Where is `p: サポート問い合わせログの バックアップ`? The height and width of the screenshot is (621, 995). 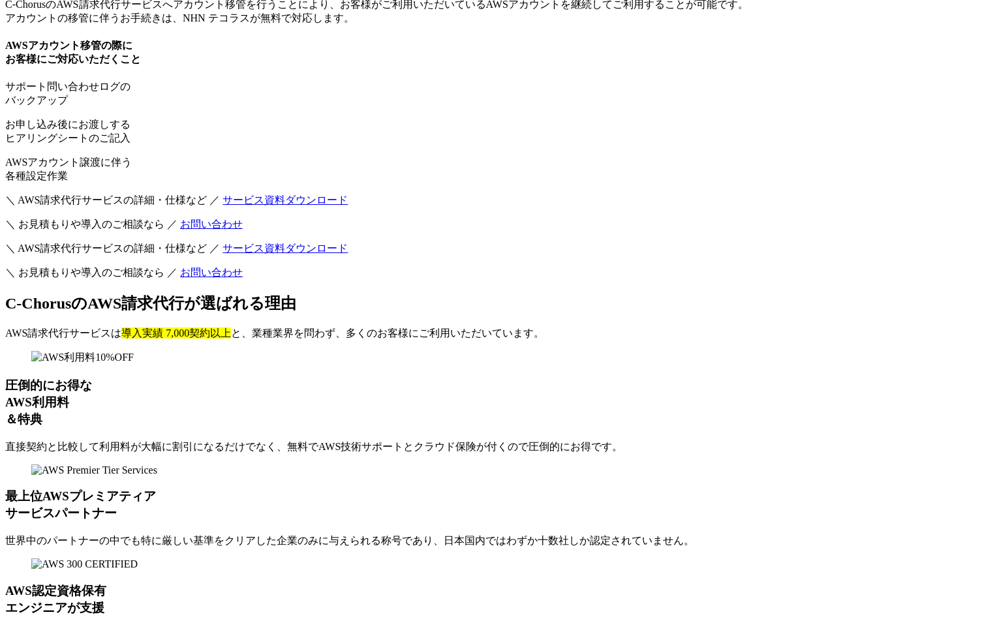
p: サポート問い合わせログの バックアップ is located at coordinates (497, 94).